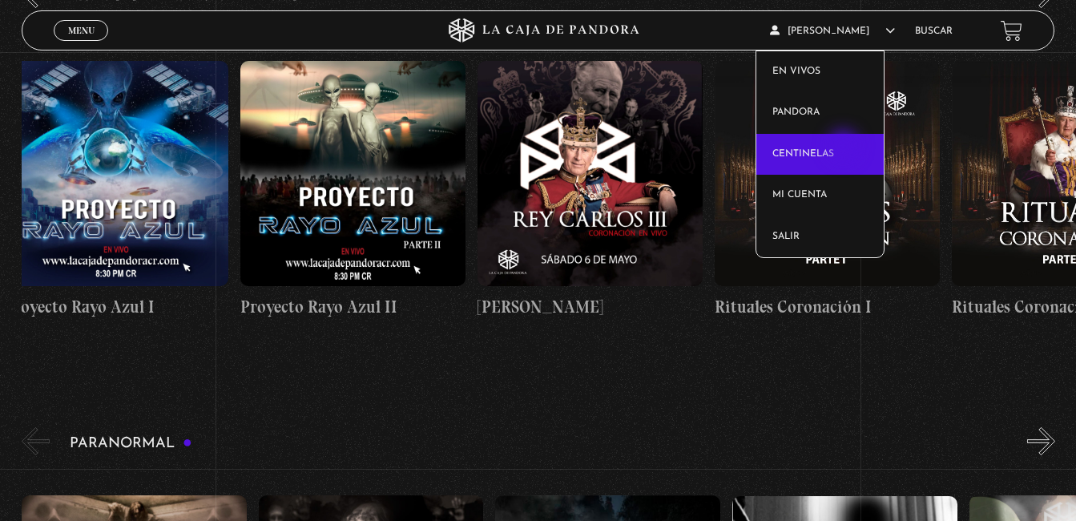 The width and height of the screenshot is (1076, 521). Describe the element at coordinates (352, 190) in the screenshot. I see `a: Proyecto Rayo Azul II` at that location.